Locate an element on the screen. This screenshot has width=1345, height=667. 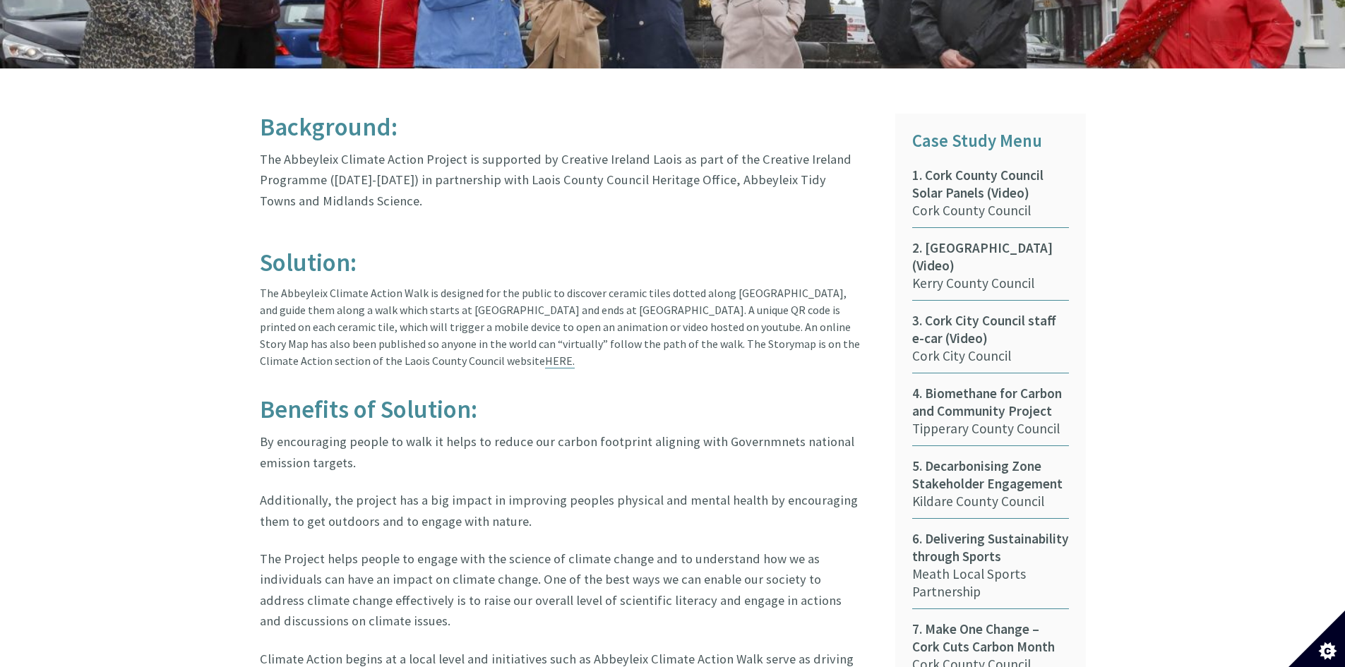
a: 4. Biomethane for Carbon and Community ProjectTipperary County Council is located at coordinates (991, 415).